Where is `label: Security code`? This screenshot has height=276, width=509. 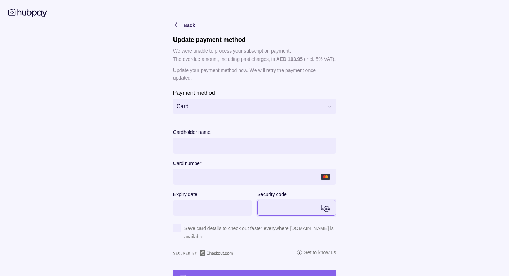 label: Security code is located at coordinates (272, 195).